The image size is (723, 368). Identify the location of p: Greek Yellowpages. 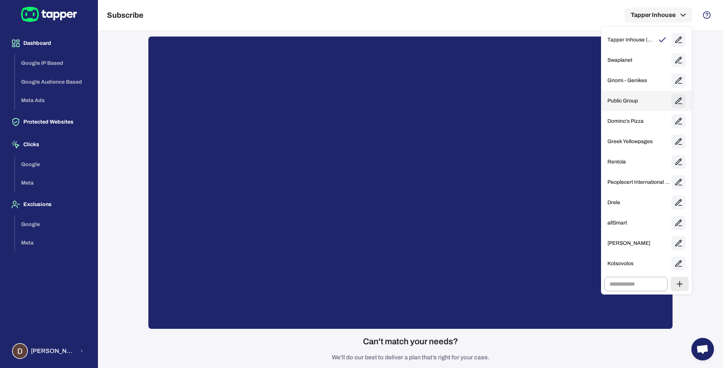
(630, 142).